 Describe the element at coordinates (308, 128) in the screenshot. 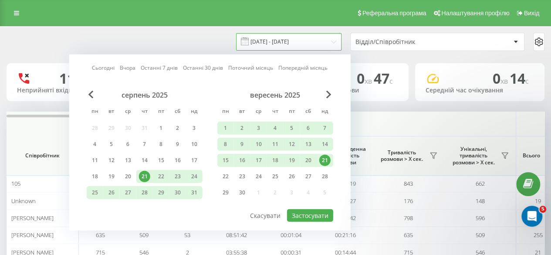

I see `div: 6` at that location.